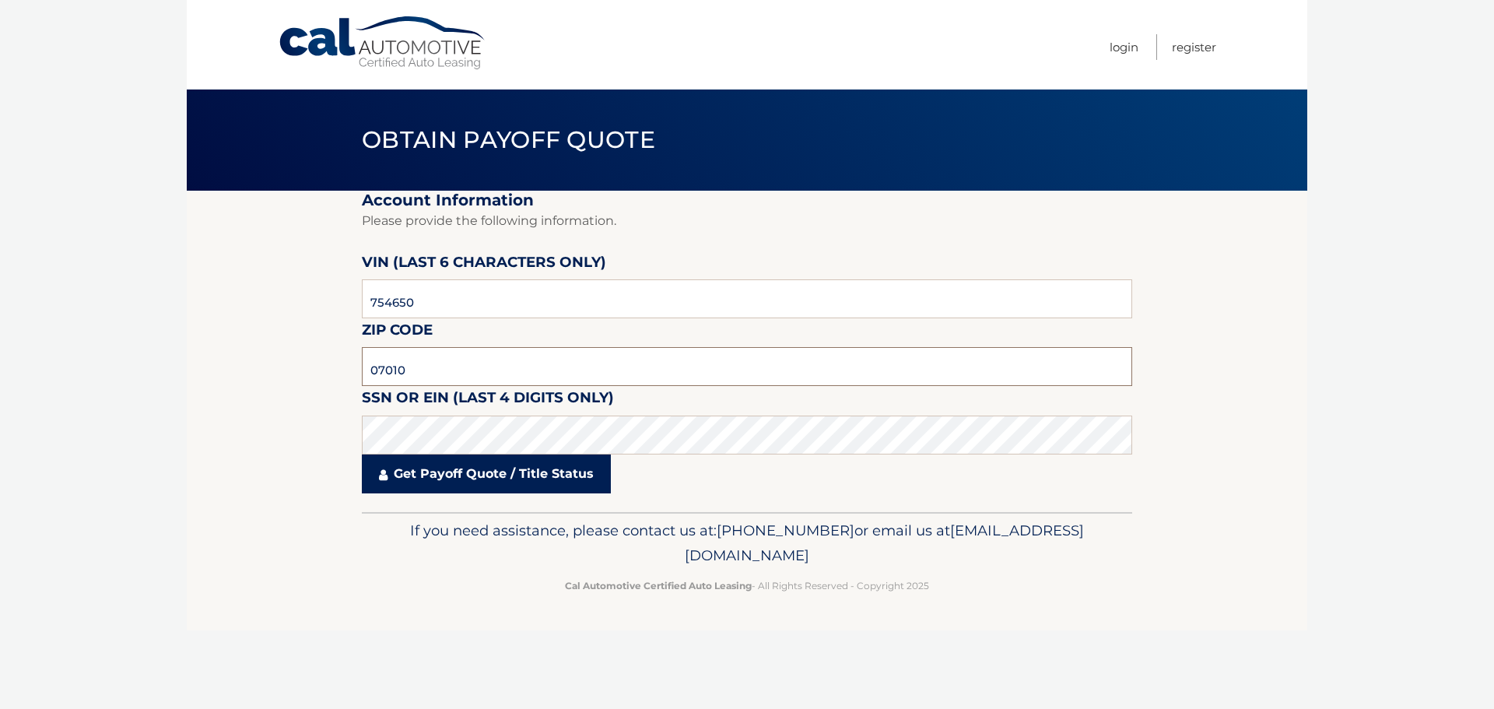 Image resolution: width=1494 pixels, height=709 pixels. Describe the element at coordinates (747, 585) in the screenshot. I see `p: - All Rights Reserved - Copyright 2025` at that location.